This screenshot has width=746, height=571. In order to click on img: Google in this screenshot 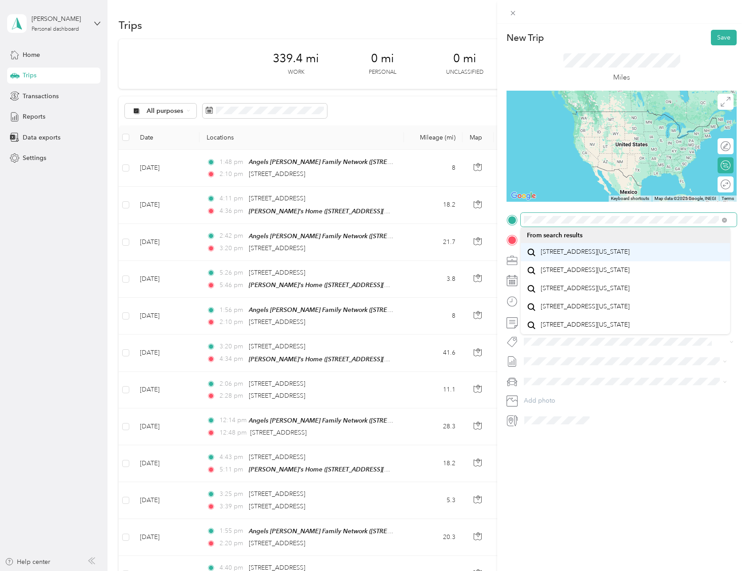, I will do `click(524, 196)`.